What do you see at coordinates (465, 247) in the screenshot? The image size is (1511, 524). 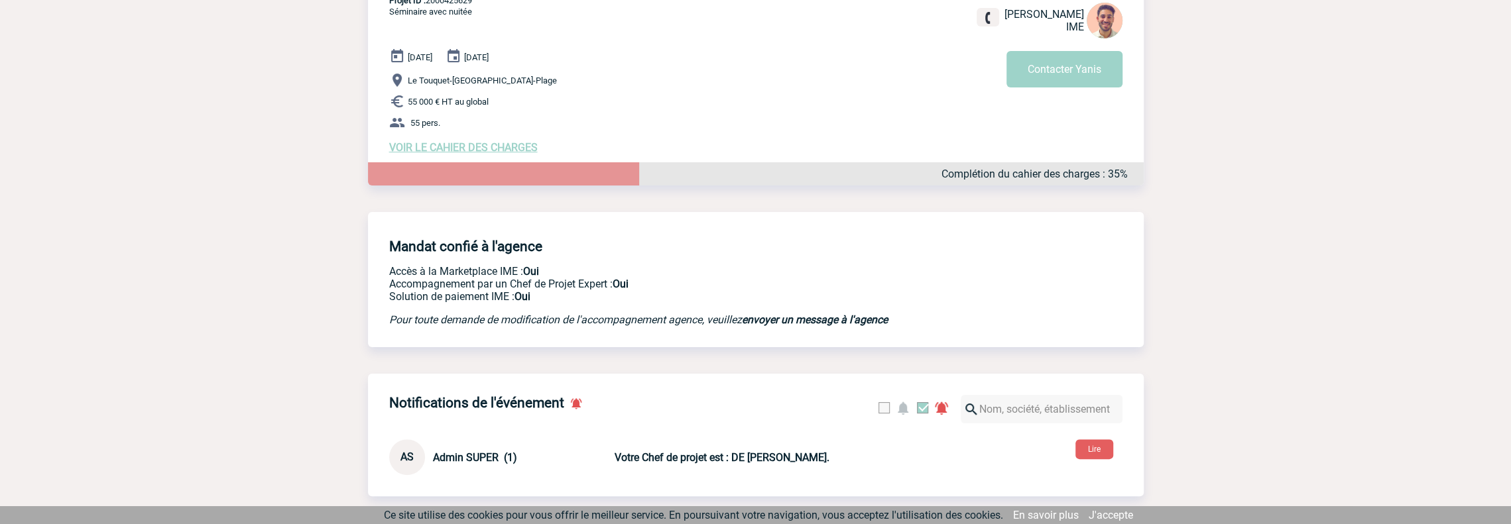 I see `h4: Mandat confié à l'agence` at bounding box center [465, 247].